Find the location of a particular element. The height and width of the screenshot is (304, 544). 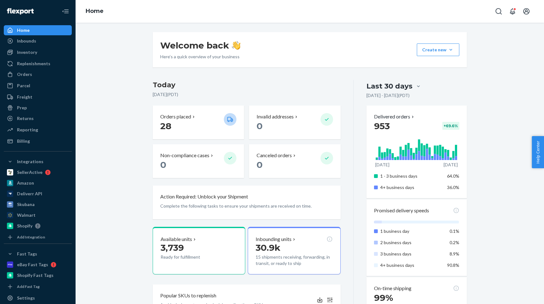

a: Billing is located at coordinates (38, 141).